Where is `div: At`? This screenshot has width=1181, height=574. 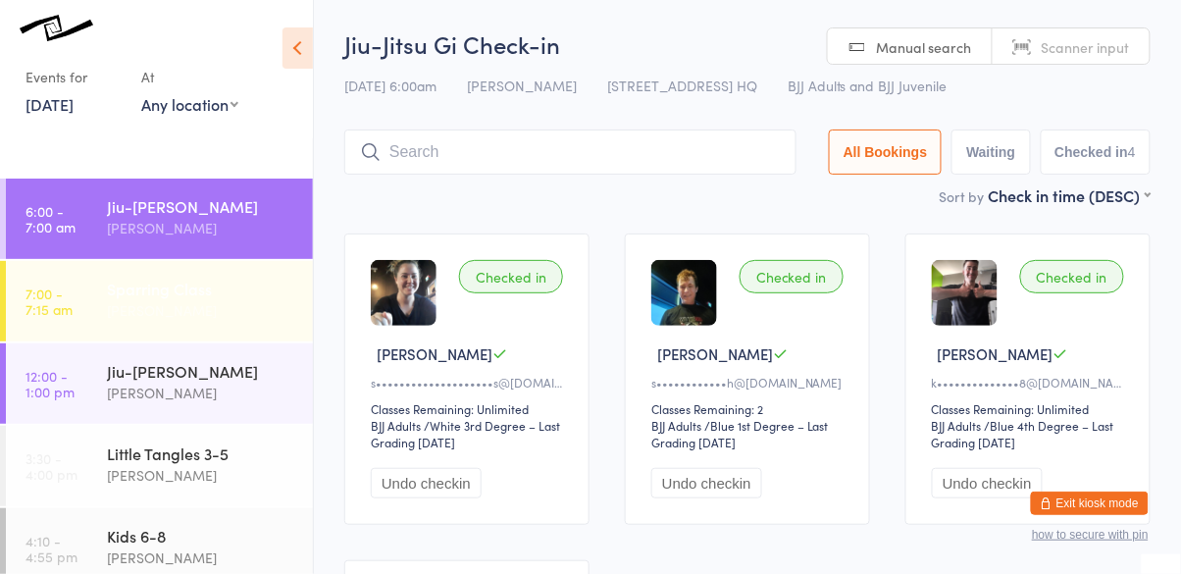
div: At is located at coordinates (189, 77).